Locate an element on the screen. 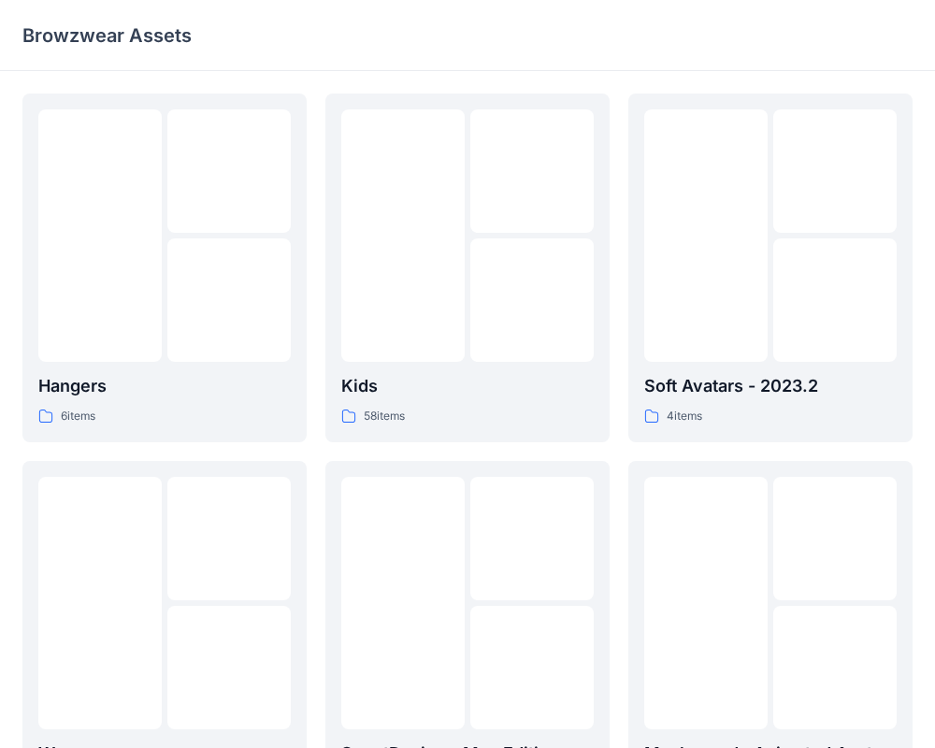 The height and width of the screenshot is (748, 935). p: Hangers is located at coordinates (165, 386).